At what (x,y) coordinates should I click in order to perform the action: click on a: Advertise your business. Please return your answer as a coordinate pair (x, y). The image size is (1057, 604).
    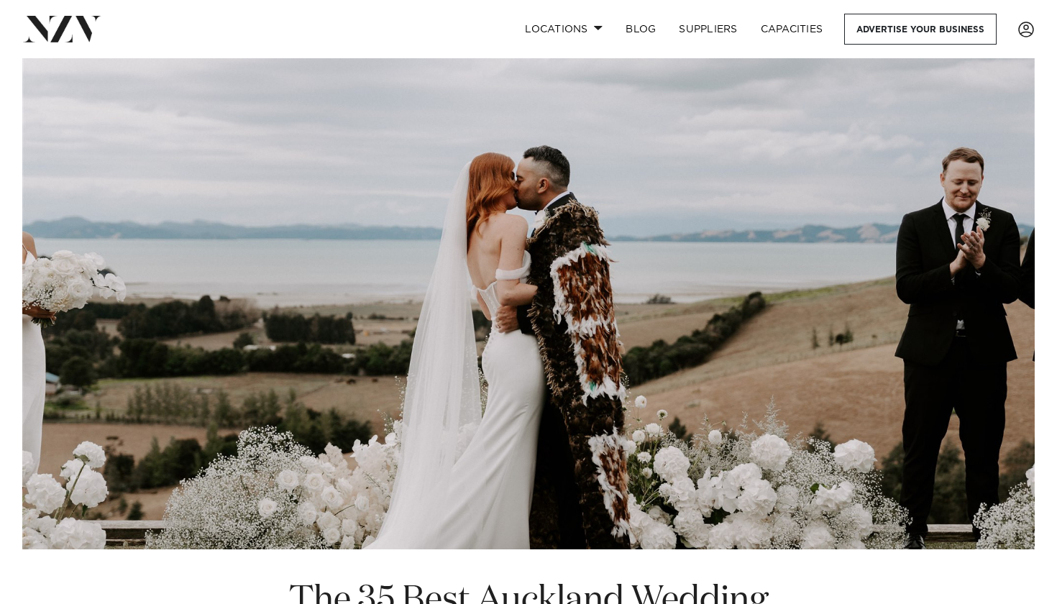
    Looking at the image, I should click on (921, 29).